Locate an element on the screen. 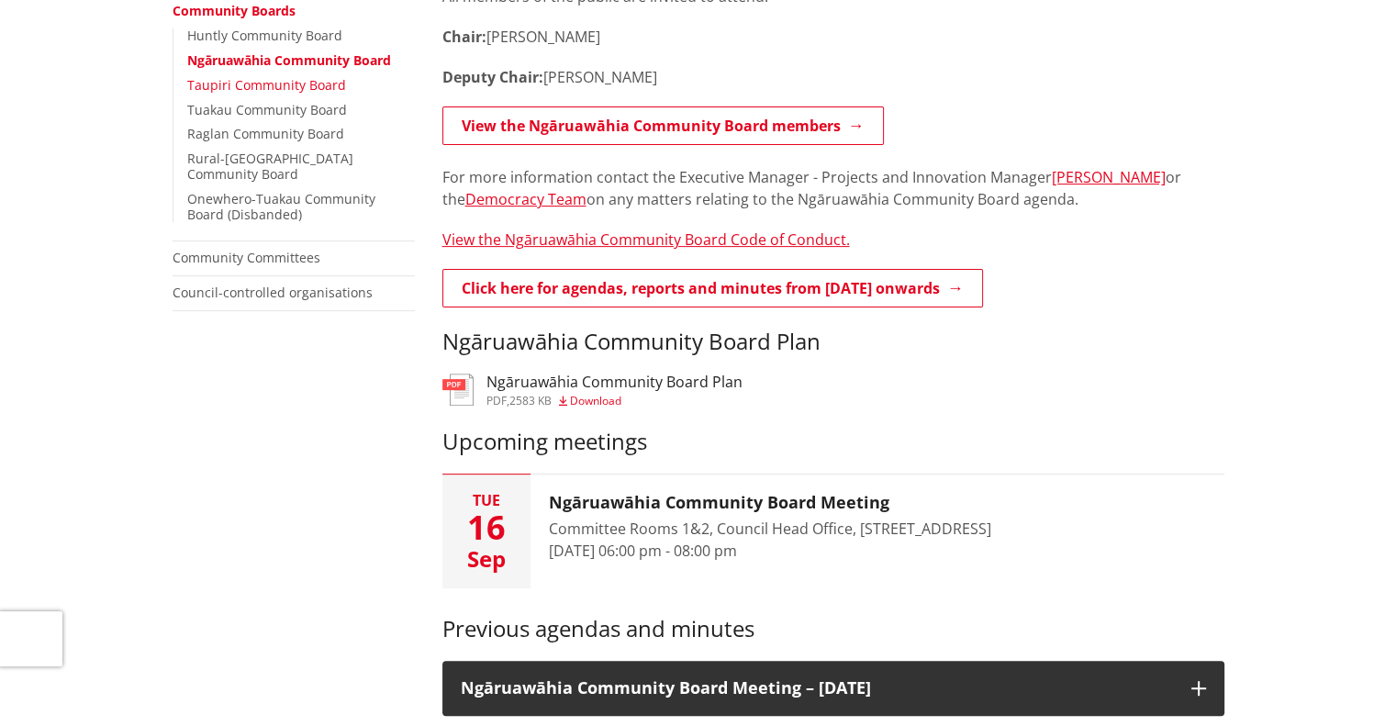  span: Download is located at coordinates (596, 400).